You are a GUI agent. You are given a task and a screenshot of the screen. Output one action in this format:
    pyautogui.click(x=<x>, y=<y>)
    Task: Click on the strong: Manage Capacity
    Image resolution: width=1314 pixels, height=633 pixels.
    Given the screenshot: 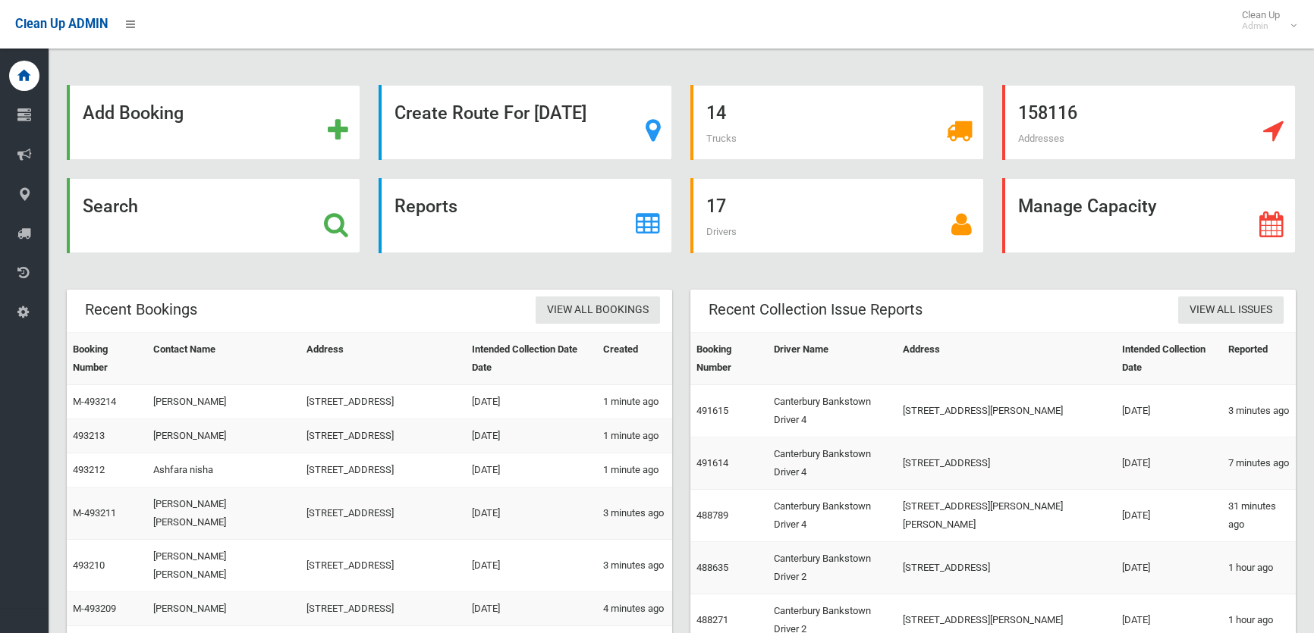 What is the action you would take?
    pyautogui.click(x=1087, y=206)
    